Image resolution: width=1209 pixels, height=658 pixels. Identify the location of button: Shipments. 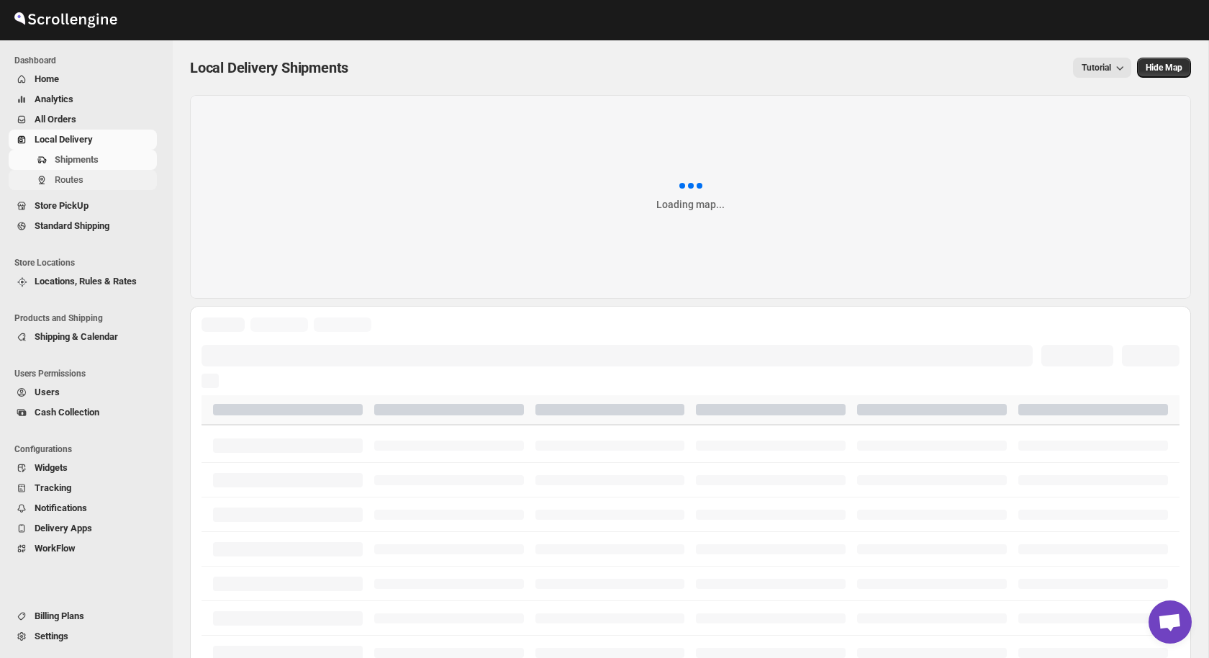
(83, 160).